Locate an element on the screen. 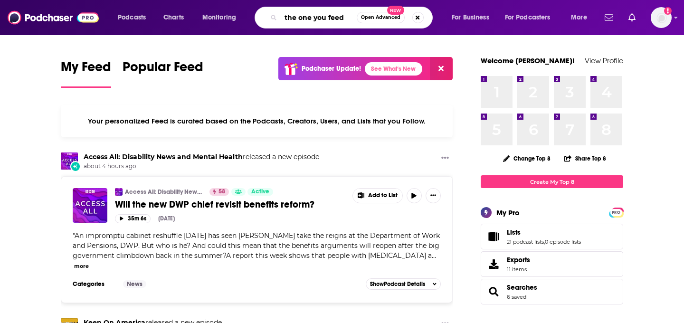 The width and height of the screenshot is (684, 323). a: Charts is located at coordinates (173, 18).